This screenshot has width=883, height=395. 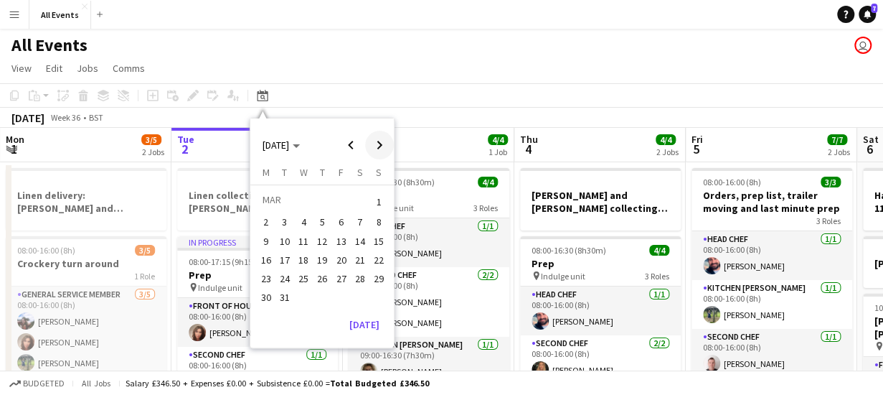 I want to click on button: 23-03-2026, so click(x=266, y=278).